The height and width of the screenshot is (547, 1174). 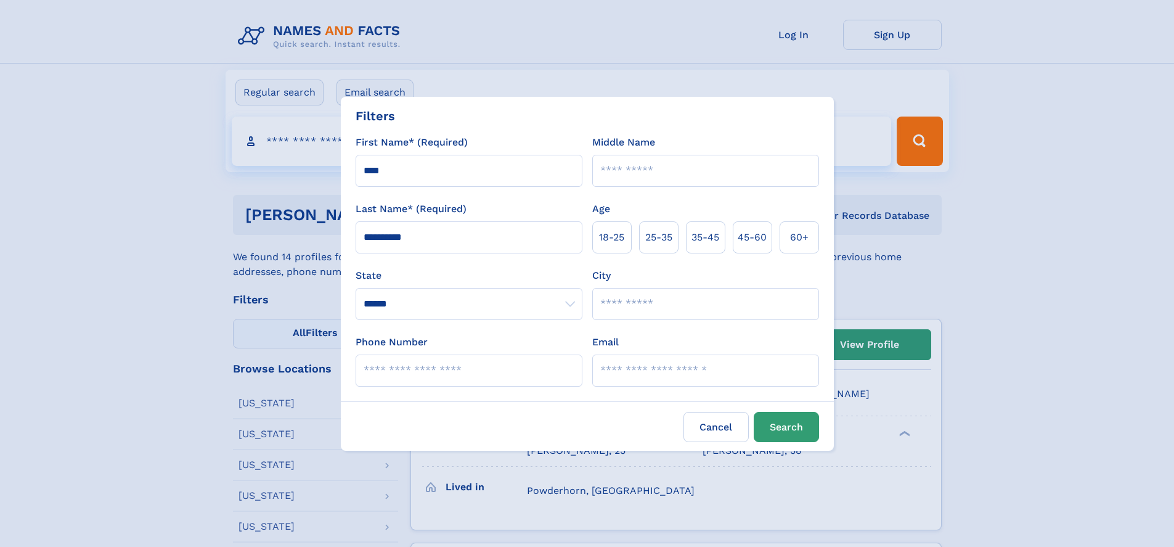 I want to click on label: Cancel, so click(x=716, y=427).